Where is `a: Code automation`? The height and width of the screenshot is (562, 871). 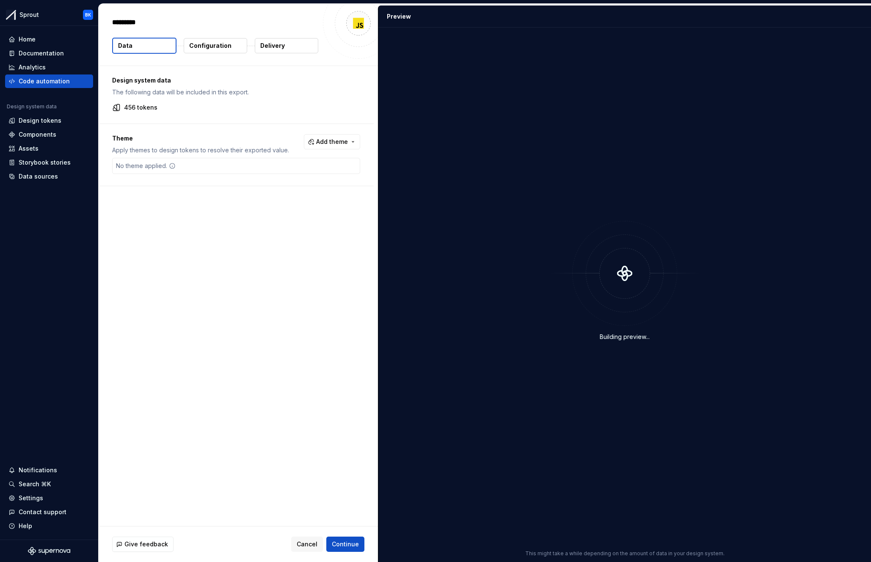
a: Code automation is located at coordinates (49, 81).